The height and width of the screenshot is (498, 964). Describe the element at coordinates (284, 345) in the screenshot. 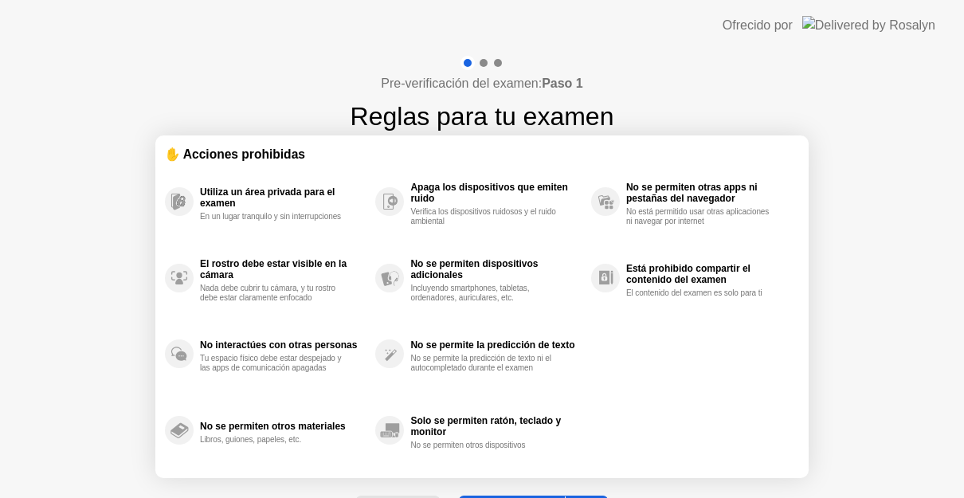

I see `div: No interactúes con otras personas` at that location.